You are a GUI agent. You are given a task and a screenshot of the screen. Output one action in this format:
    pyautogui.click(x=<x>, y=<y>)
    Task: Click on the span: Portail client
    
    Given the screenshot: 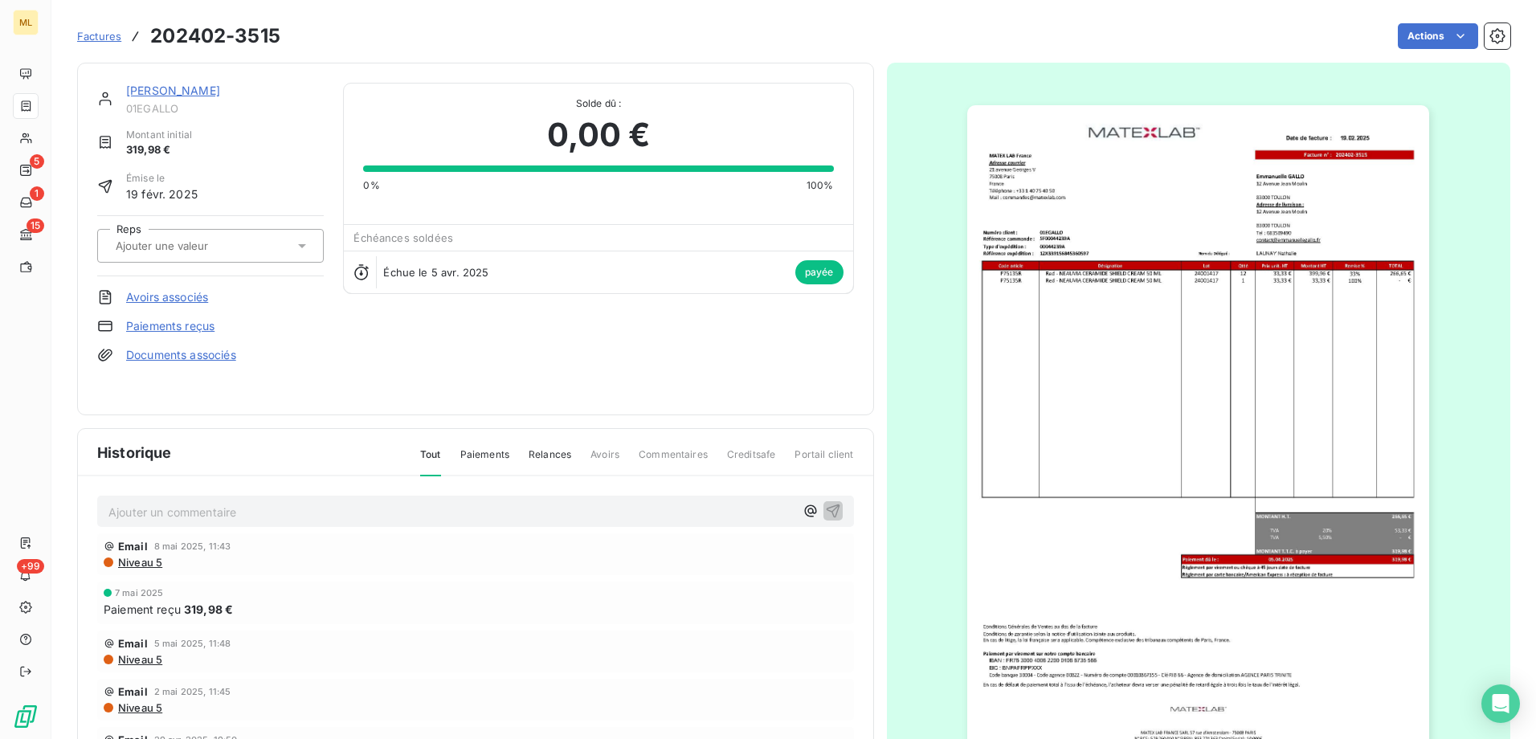 What is the action you would take?
    pyautogui.click(x=823, y=461)
    